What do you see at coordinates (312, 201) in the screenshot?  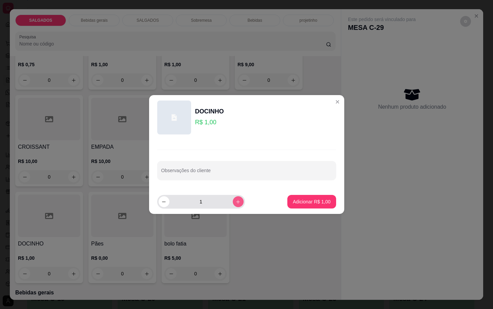 I see `p: Adicionar R$ 1,00` at bounding box center [312, 201].